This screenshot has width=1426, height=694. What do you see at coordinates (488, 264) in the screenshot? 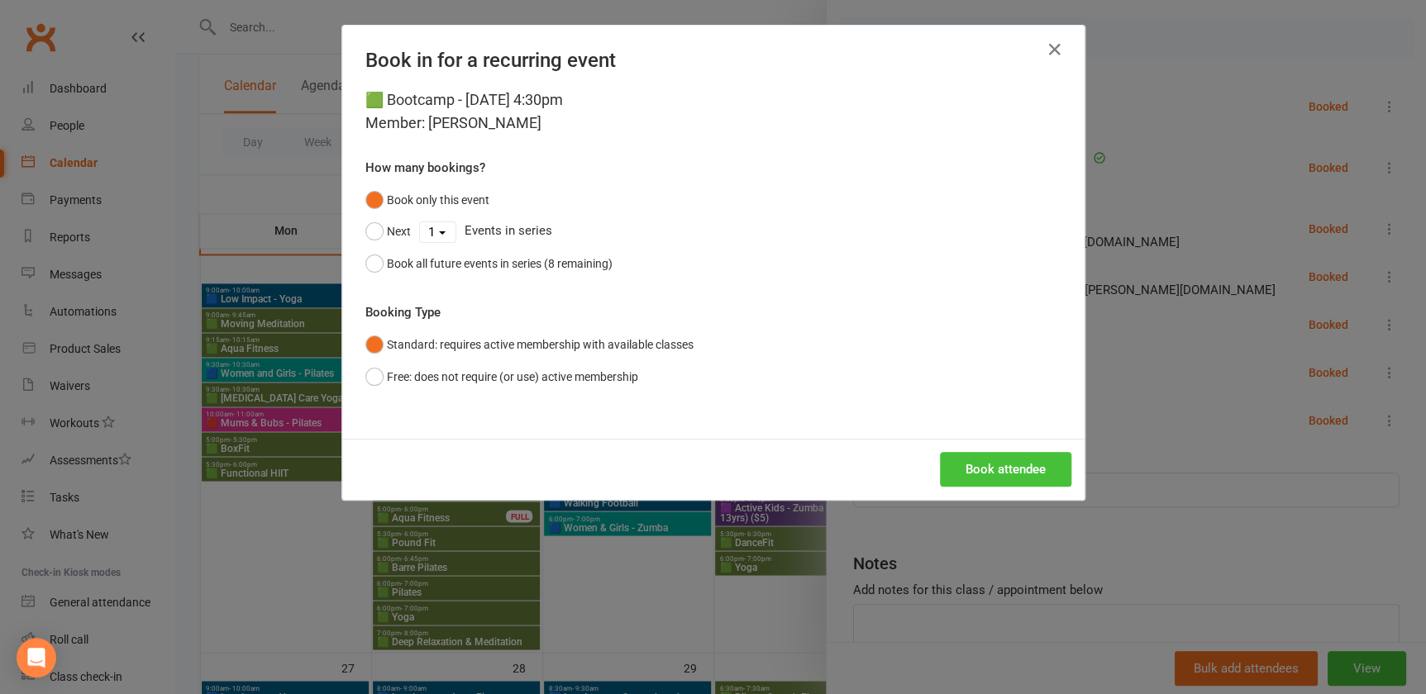
I see `button: Book all future events in series (8 remaining)` at bounding box center [488, 264].